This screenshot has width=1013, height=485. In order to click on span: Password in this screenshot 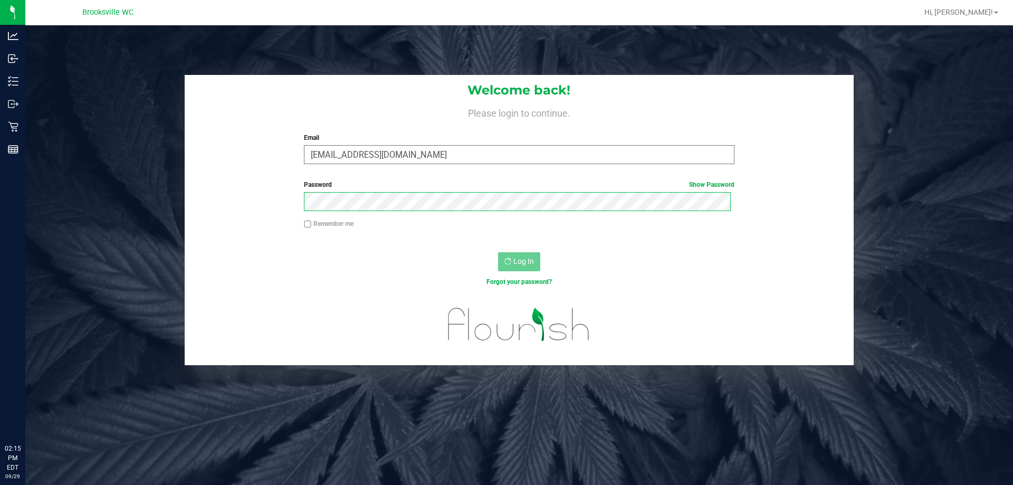, I will do `click(318, 185)`.